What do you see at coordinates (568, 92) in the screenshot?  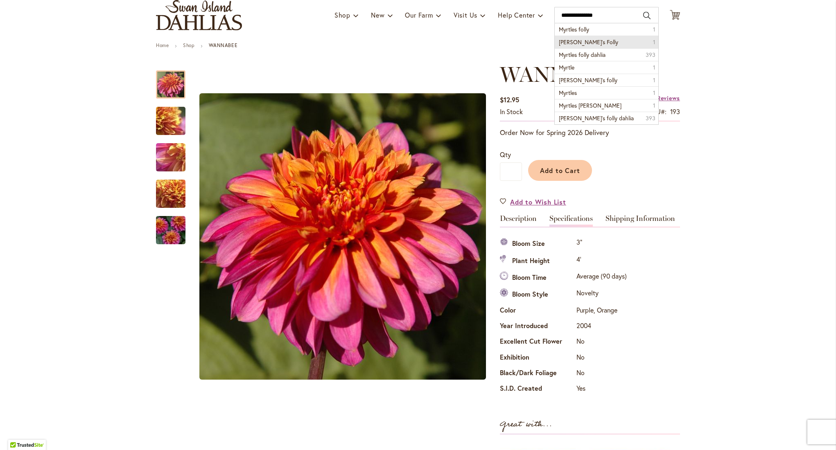 I see `span: Myrtles` at bounding box center [568, 92].